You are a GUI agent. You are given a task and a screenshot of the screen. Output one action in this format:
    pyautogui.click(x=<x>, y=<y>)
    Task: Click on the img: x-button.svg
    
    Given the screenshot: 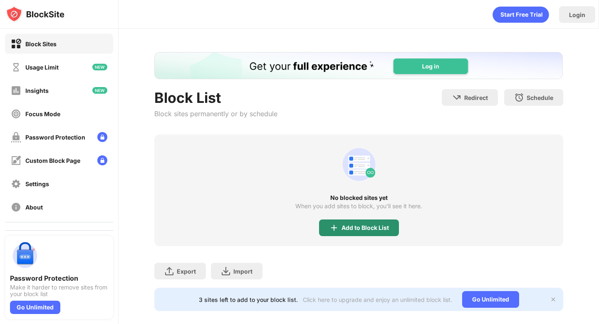 What is the action you would take?
    pyautogui.click(x=553, y=299)
    